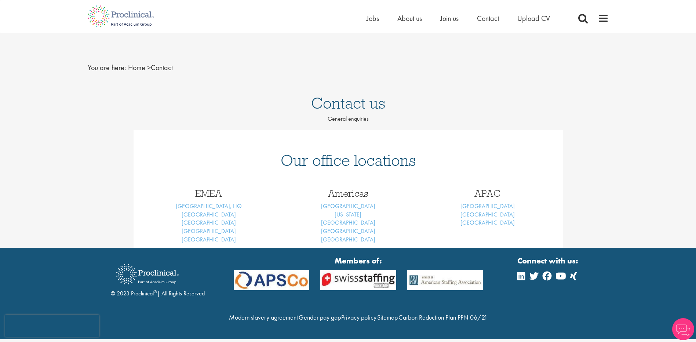  Describe the element at coordinates (443, 317) in the screenshot. I see `a: Carbon Reduction Plan PPN 06/21` at that location.